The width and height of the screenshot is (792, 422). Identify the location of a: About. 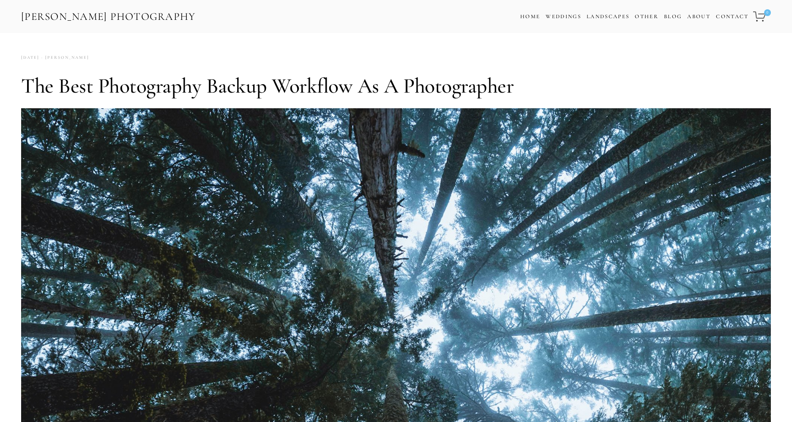
(698, 16).